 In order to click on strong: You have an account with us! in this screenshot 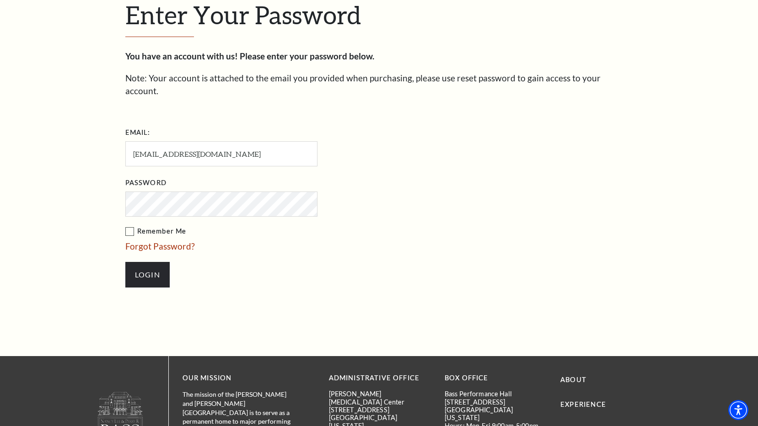, I will do `click(182, 56)`.